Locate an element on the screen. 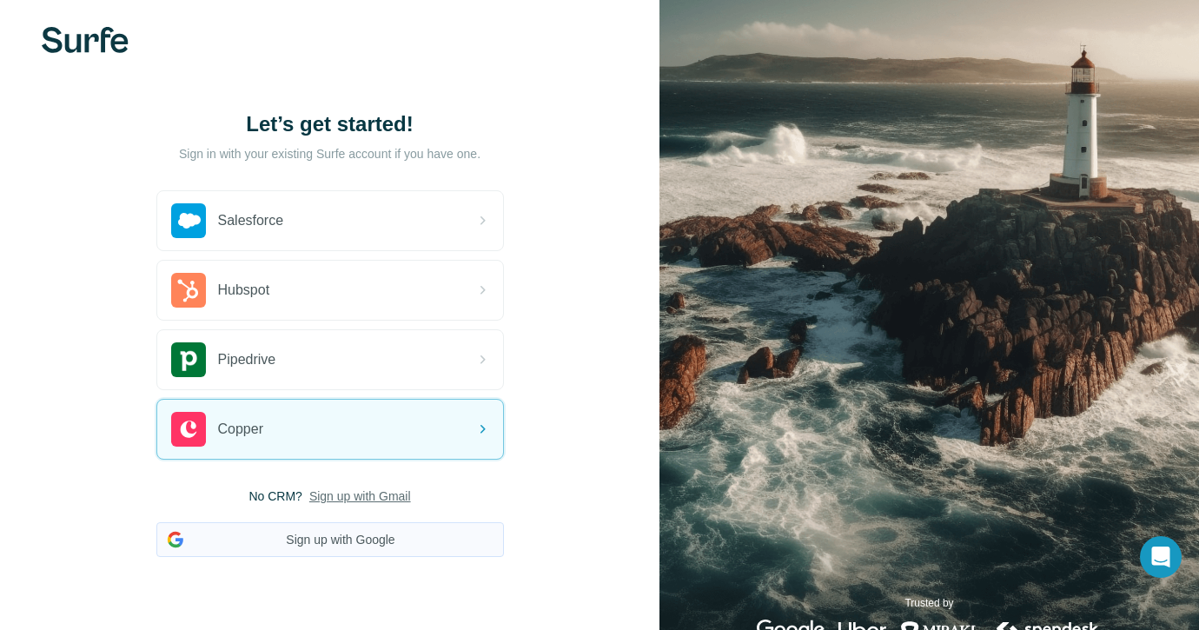 Image resolution: width=1199 pixels, height=630 pixels. span: Sign up with Gmail is located at coordinates (360, 496).